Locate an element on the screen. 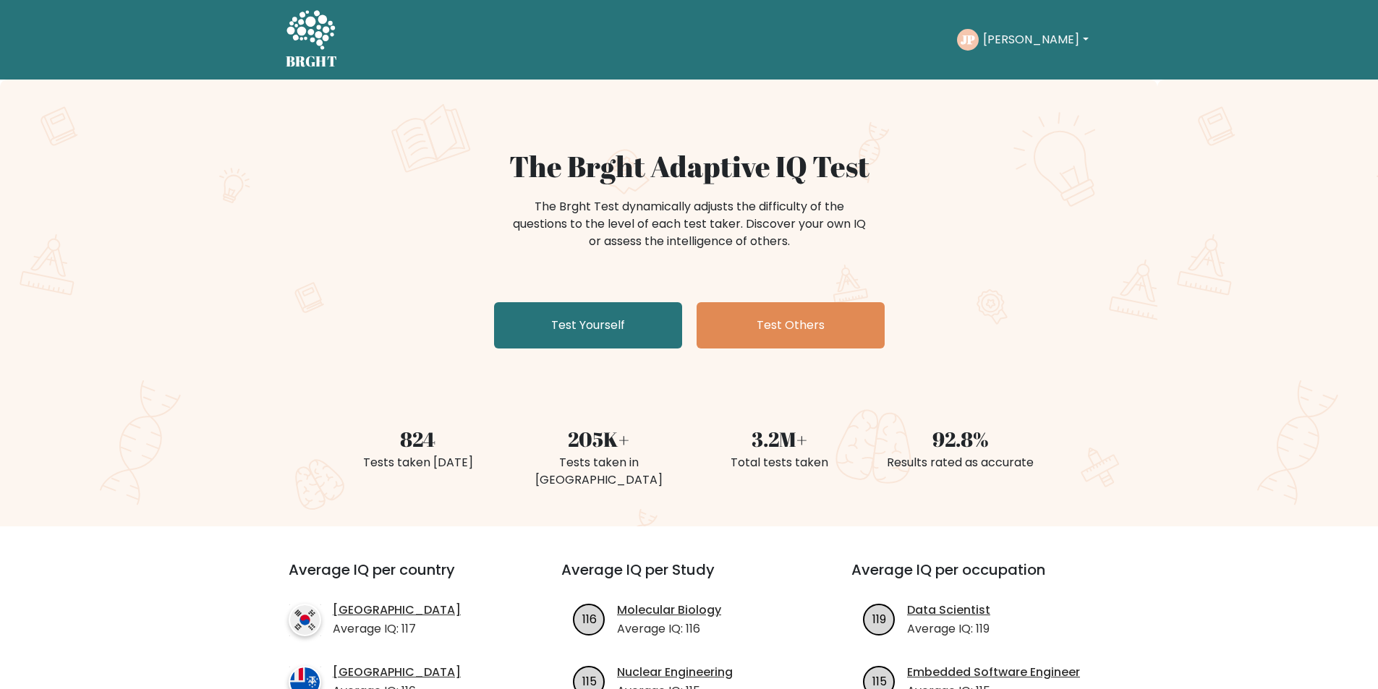 This screenshot has width=1378, height=689. h5: BRGHT is located at coordinates (312, 61).